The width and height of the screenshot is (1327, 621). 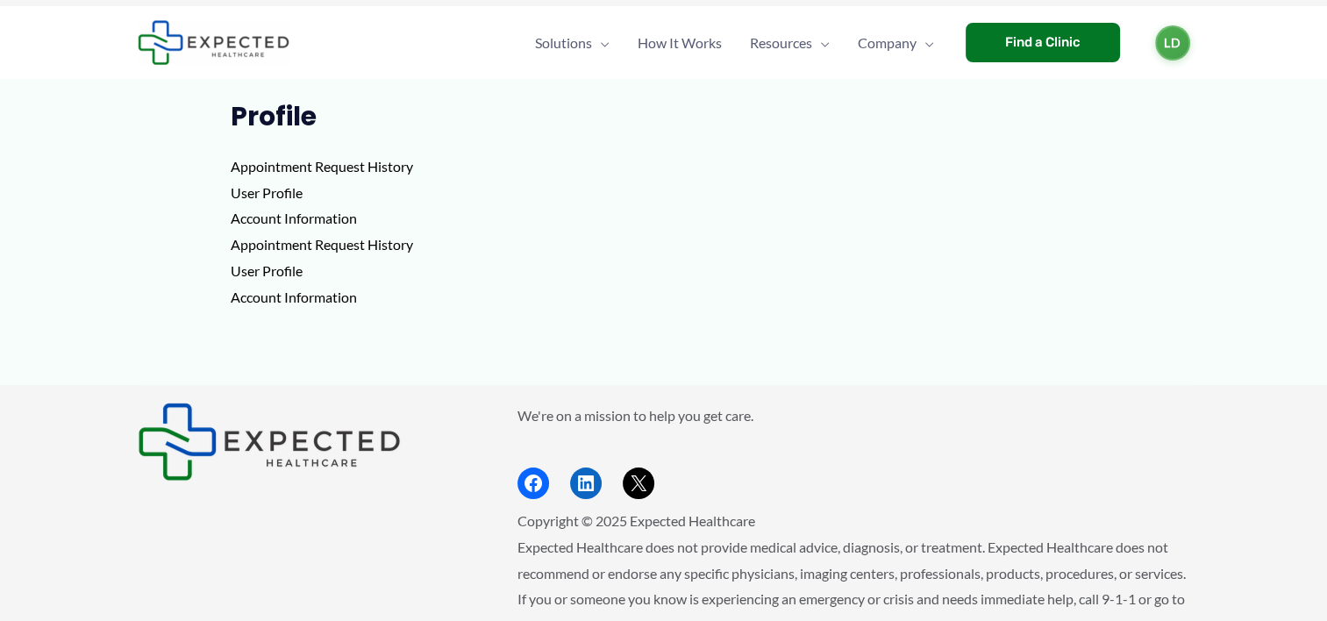 I want to click on a: LD, so click(x=1173, y=43).